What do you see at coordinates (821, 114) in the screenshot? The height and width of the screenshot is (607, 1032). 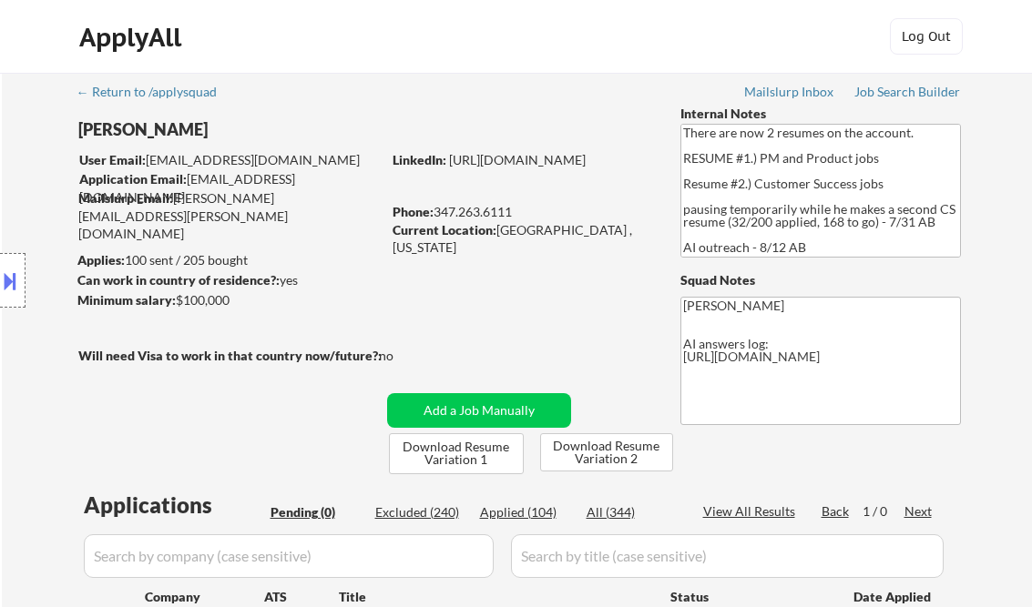 I see `div: Internal Notes` at bounding box center [821, 114].